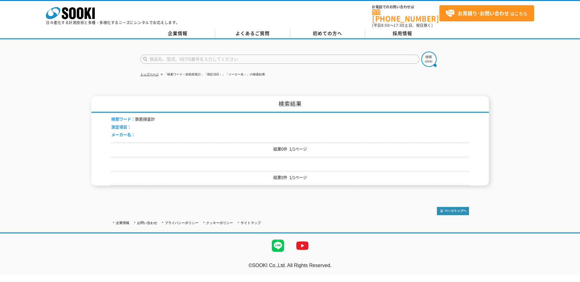 Image resolution: width=580 pixels, height=282 pixels. What do you see at coordinates (327, 33) in the screenshot?
I see `span: 初めての方へ` at bounding box center [327, 33].